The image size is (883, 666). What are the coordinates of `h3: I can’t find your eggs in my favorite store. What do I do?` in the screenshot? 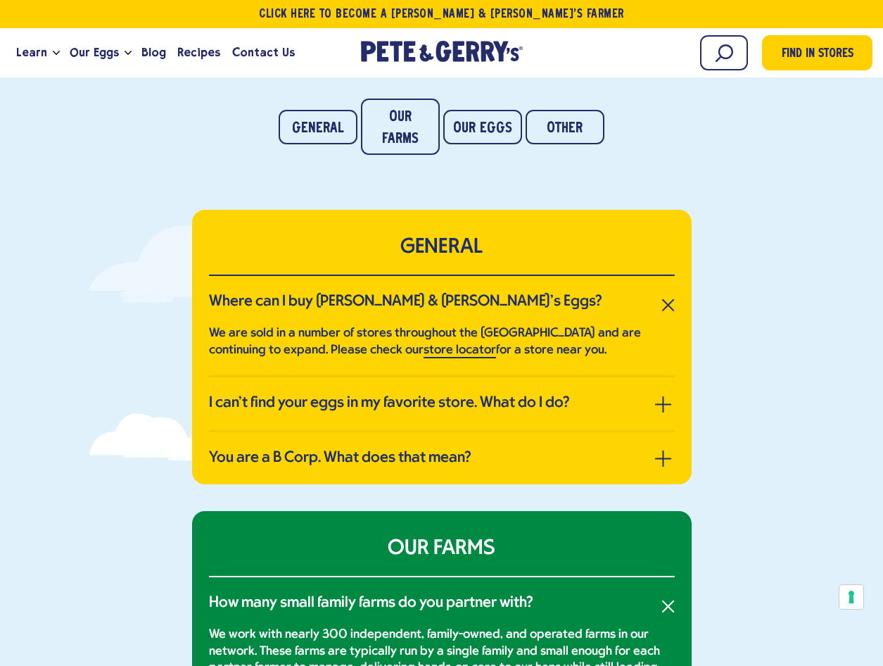 It's located at (389, 403).